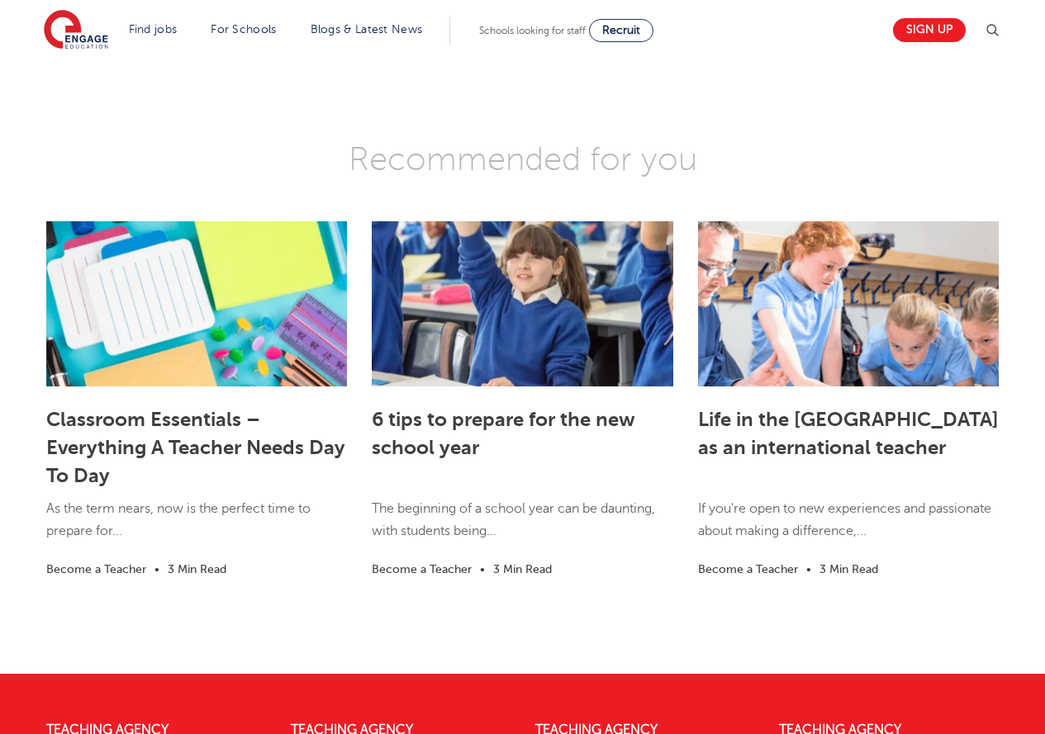 The width and height of the screenshot is (1045, 734). What do you see at coordinates (522, 528) in the screenshot?
I see `p: The beginning of a school year can be daunting, with students being...` at bounding box center [522, 528].